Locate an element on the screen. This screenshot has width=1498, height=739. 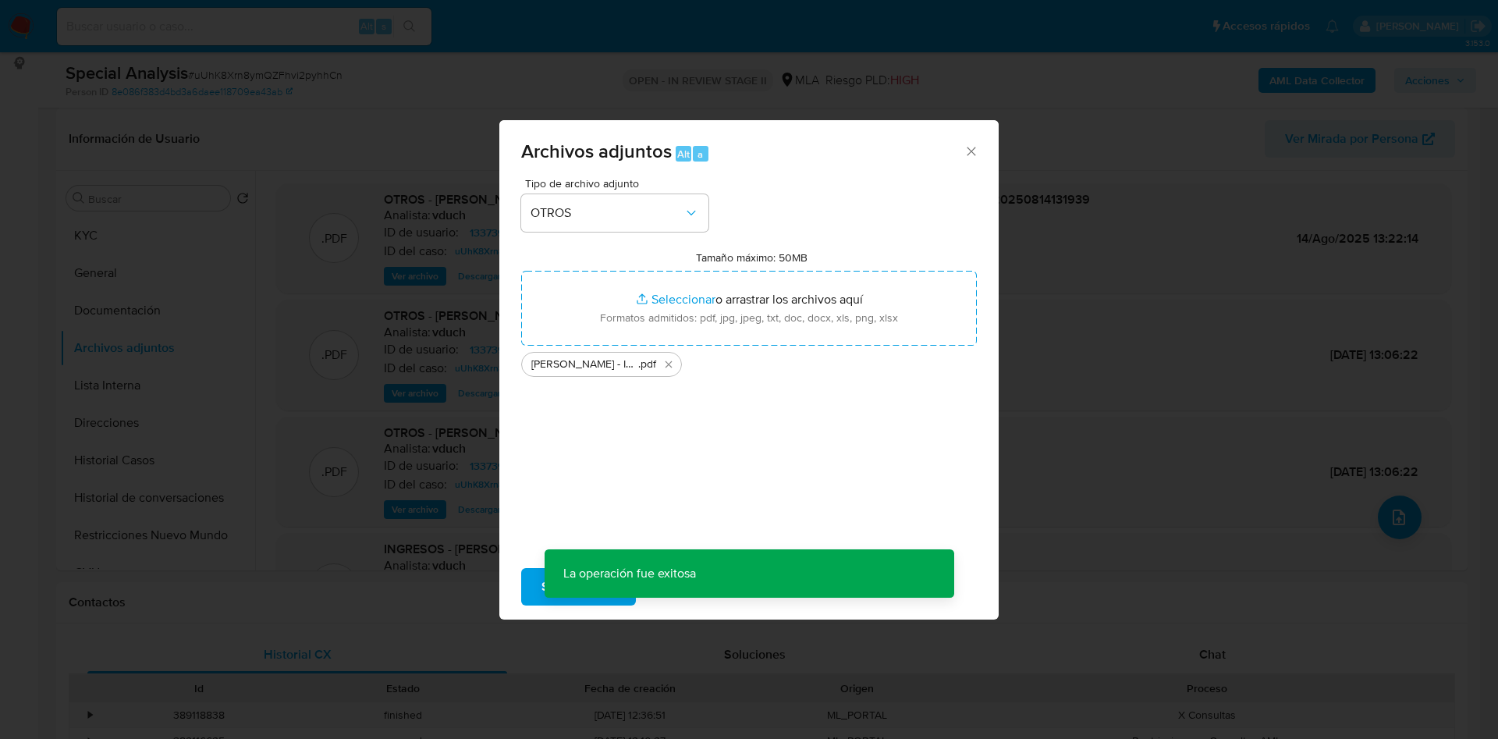
span: a is located at coordinates (700, 154).